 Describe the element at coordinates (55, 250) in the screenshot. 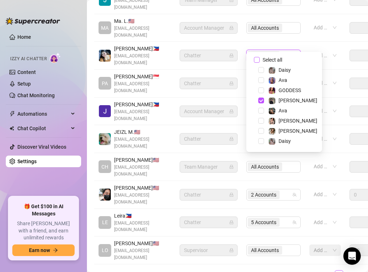

I see `span: arrow-right` at that location.